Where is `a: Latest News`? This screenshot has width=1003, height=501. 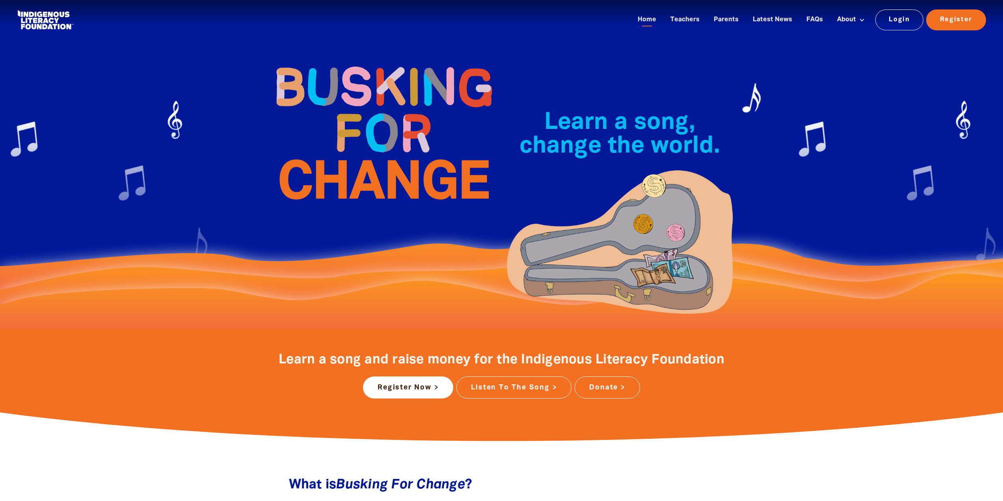 a: Latest News is located at coordinates (773, 20).